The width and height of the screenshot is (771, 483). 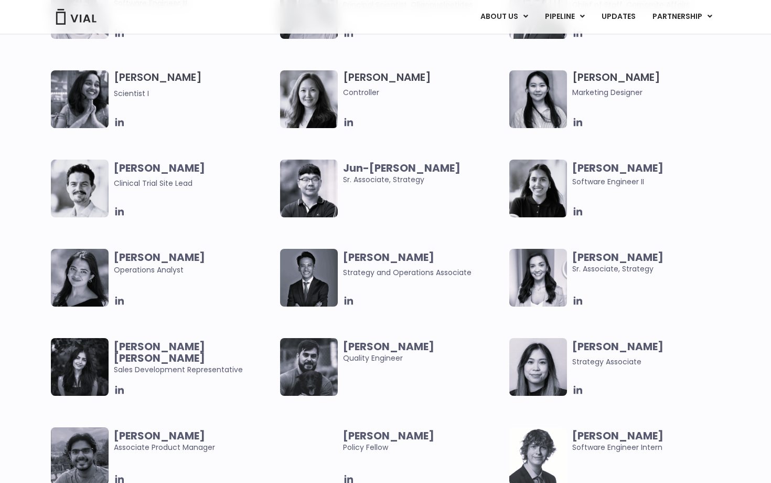 What do you see at coordinates (131, 93) in the screenshot?
I see `span: Scientist I` at bounding box center [131, 93].